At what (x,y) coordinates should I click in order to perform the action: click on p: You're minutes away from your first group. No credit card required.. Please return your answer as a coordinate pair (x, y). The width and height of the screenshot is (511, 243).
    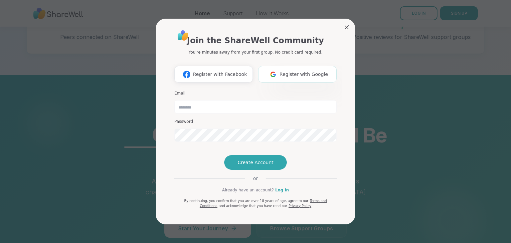
    Looking at the image, I should click on (255, 52).